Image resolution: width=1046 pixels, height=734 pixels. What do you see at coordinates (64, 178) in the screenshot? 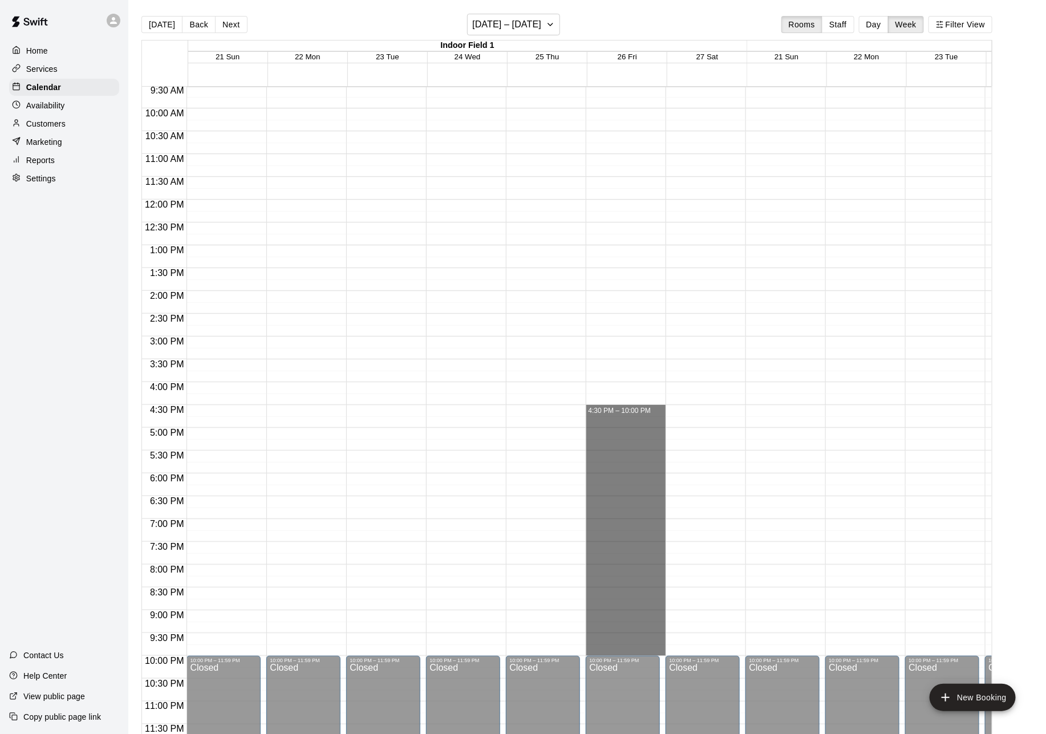
I see `div: Settings` at bounding box center [64, 178].